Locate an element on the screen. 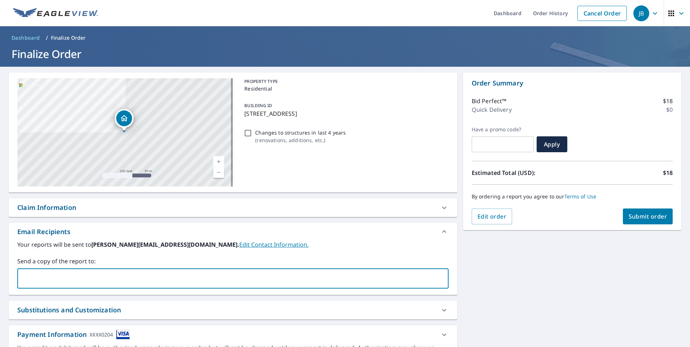 The height and width of the screenshot is (347, 690). img: cardImage is located at coordinates (123, 335).